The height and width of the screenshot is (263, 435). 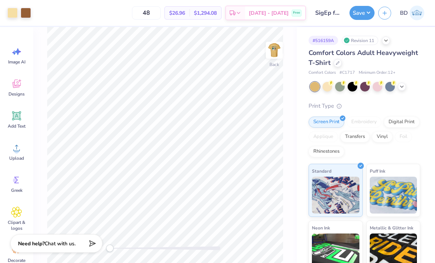 What do you see at coordinates (362, 13) in the screenshot?
I see `button: Save` at bounding box center [362, 13].